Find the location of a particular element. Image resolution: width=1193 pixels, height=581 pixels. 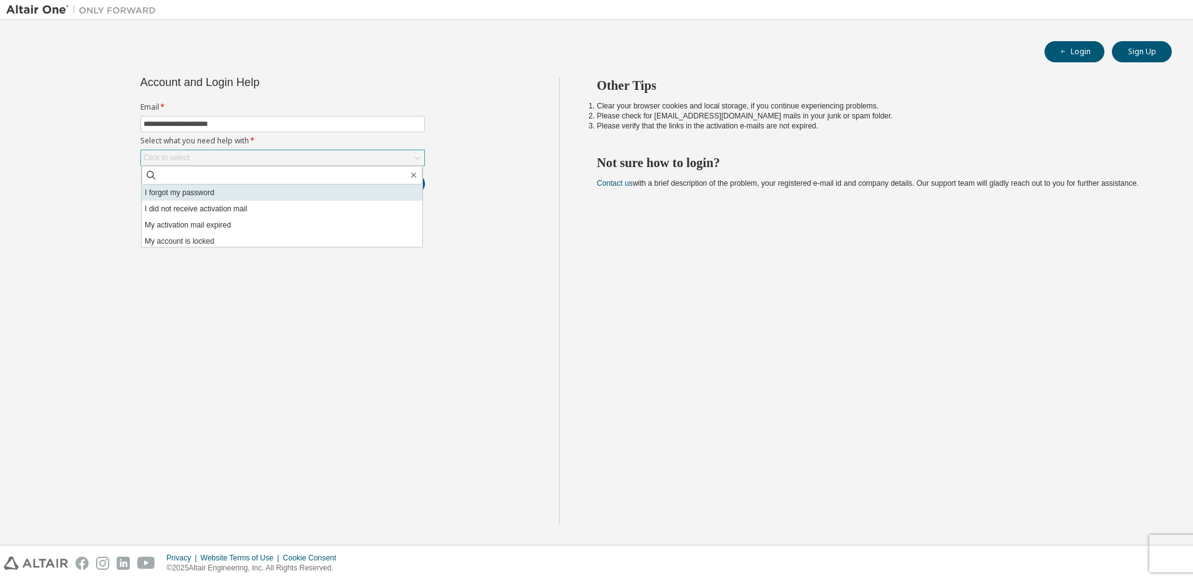

h2: Not sure how to login? is located at coordinates (873, 163).